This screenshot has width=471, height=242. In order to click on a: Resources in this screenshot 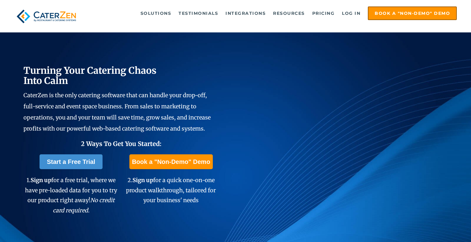, I will do `click(289, 13)`.